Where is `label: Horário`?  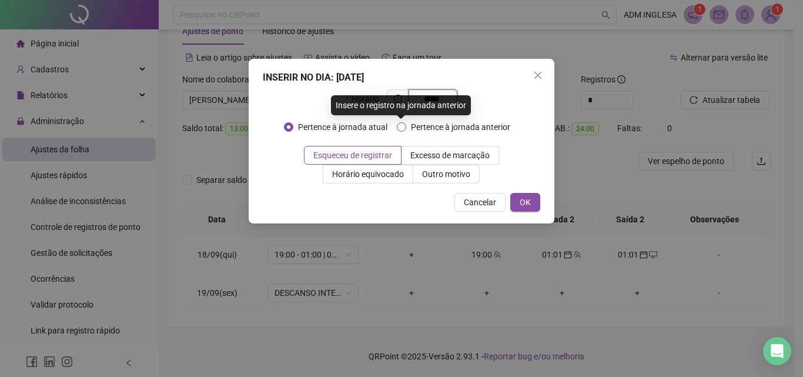
label: Horário is located at coordinates (366, 99).